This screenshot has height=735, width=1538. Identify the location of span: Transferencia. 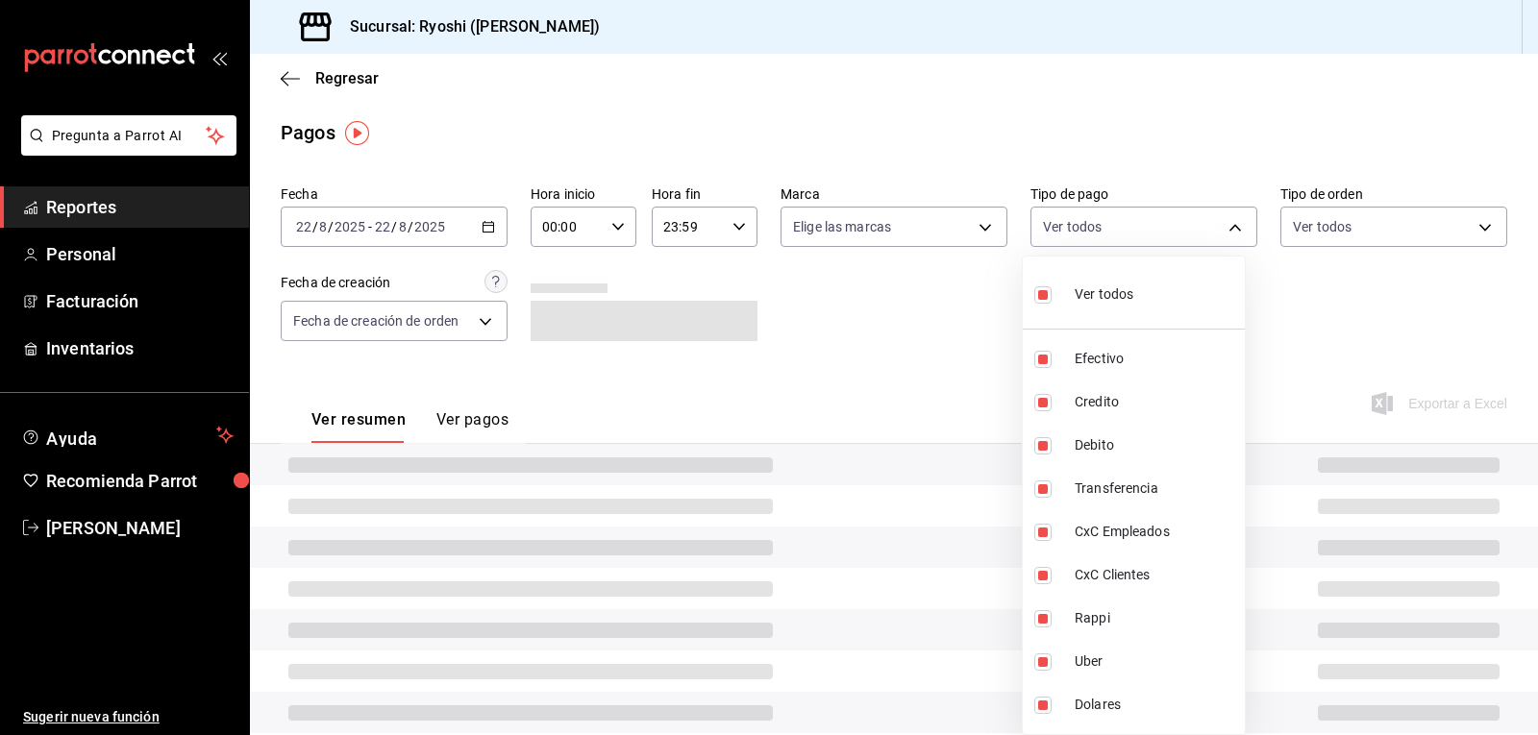
(1155, 488).